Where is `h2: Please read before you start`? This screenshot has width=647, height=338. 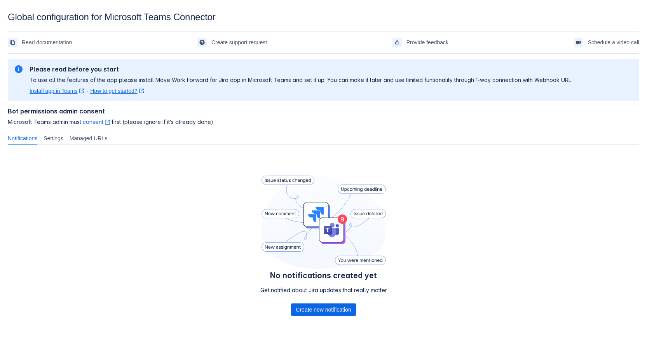
h2: Please read before you start is located at coordinates (301, 69).